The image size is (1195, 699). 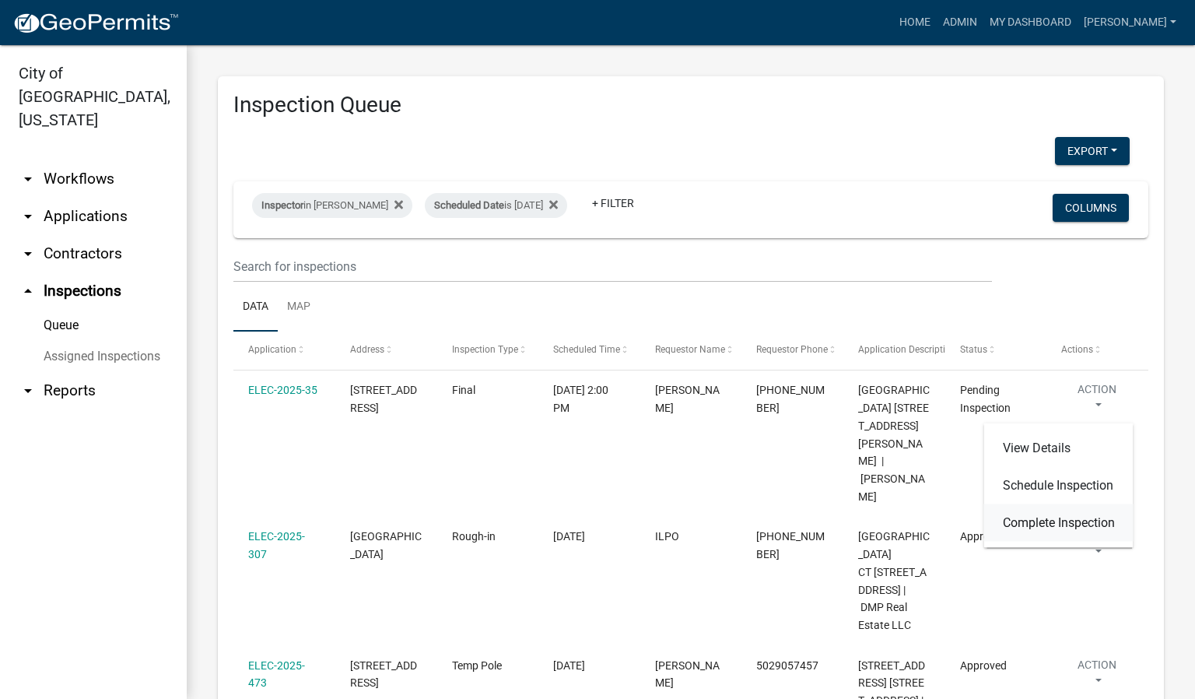 I want to click on span: Temp Pole, so click(x=477, y=665).